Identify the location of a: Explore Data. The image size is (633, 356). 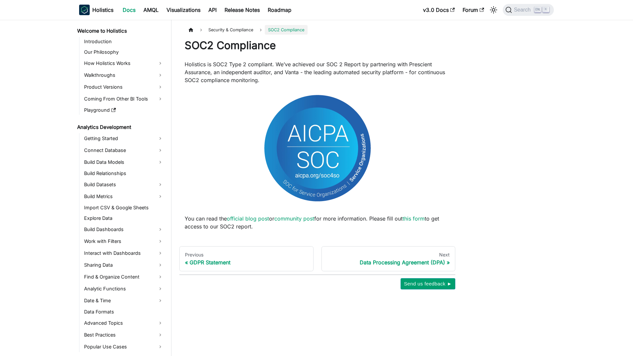
(124, 218).